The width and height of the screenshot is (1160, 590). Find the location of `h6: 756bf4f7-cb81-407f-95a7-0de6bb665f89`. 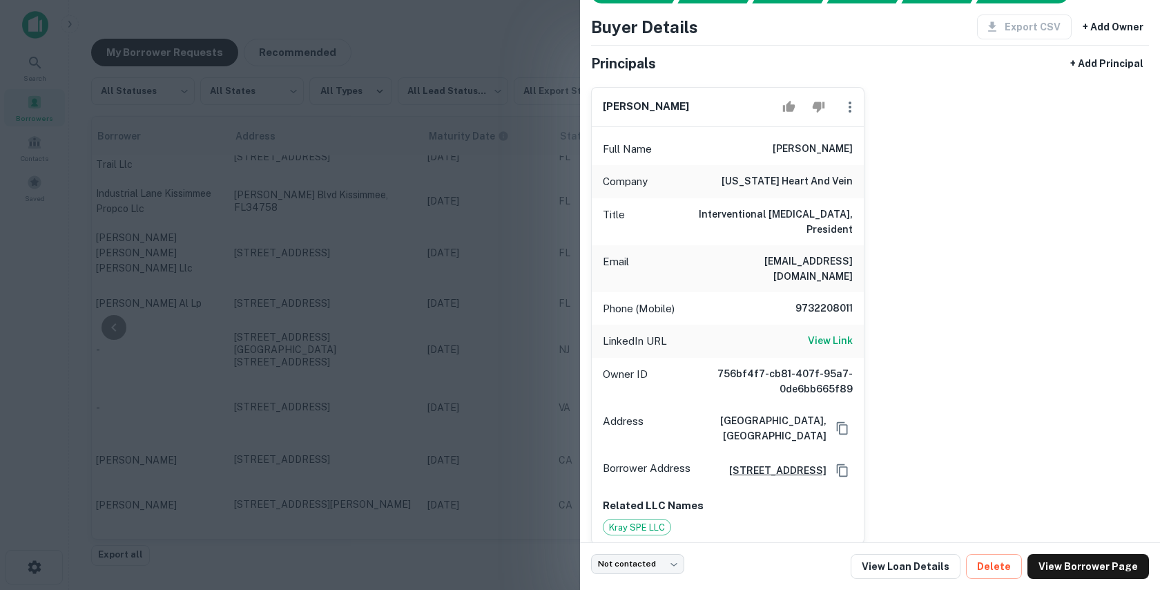

h6: 756bf4f7-cb81-407f-95a7-0de6bb665f89 is located at coordinates (770, 381).